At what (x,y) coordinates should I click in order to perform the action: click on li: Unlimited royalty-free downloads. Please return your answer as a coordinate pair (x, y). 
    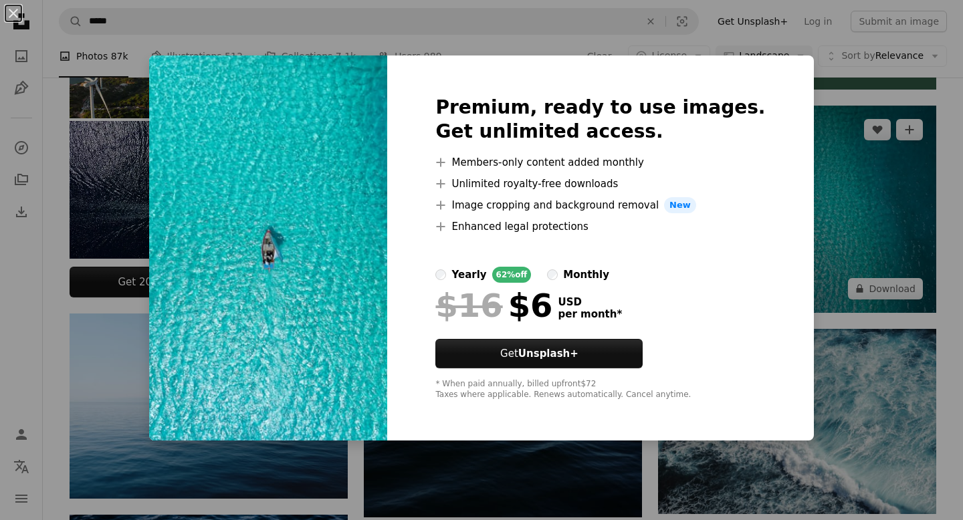
    Looking at the image, I should click on (600, 184).